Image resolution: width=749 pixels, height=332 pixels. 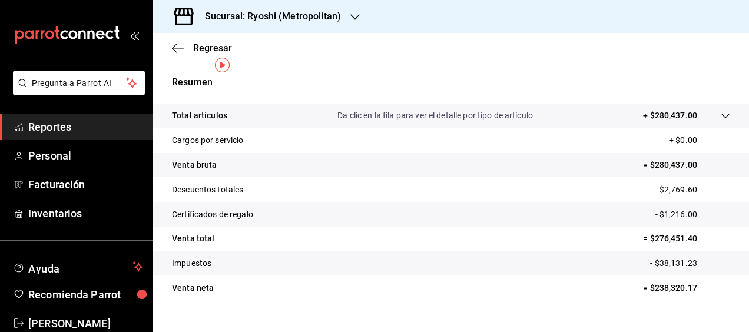 What do you see at coordinates (134, 35) in the screenshot?
I see `button: open_drawer_menu` at bounding box center [134, 35].